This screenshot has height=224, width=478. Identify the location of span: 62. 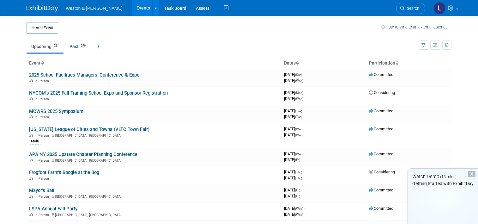
(55, 46).